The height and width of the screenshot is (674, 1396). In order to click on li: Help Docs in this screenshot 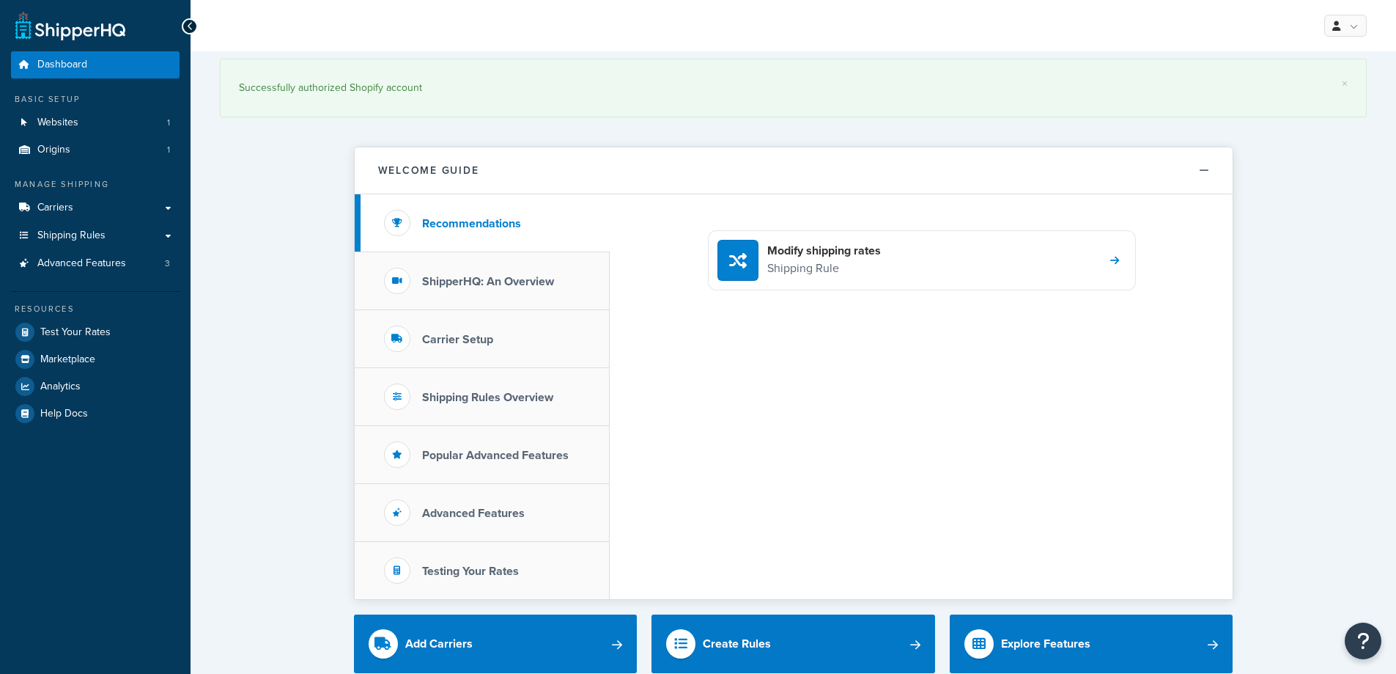, I will do `click(95, 413)`.